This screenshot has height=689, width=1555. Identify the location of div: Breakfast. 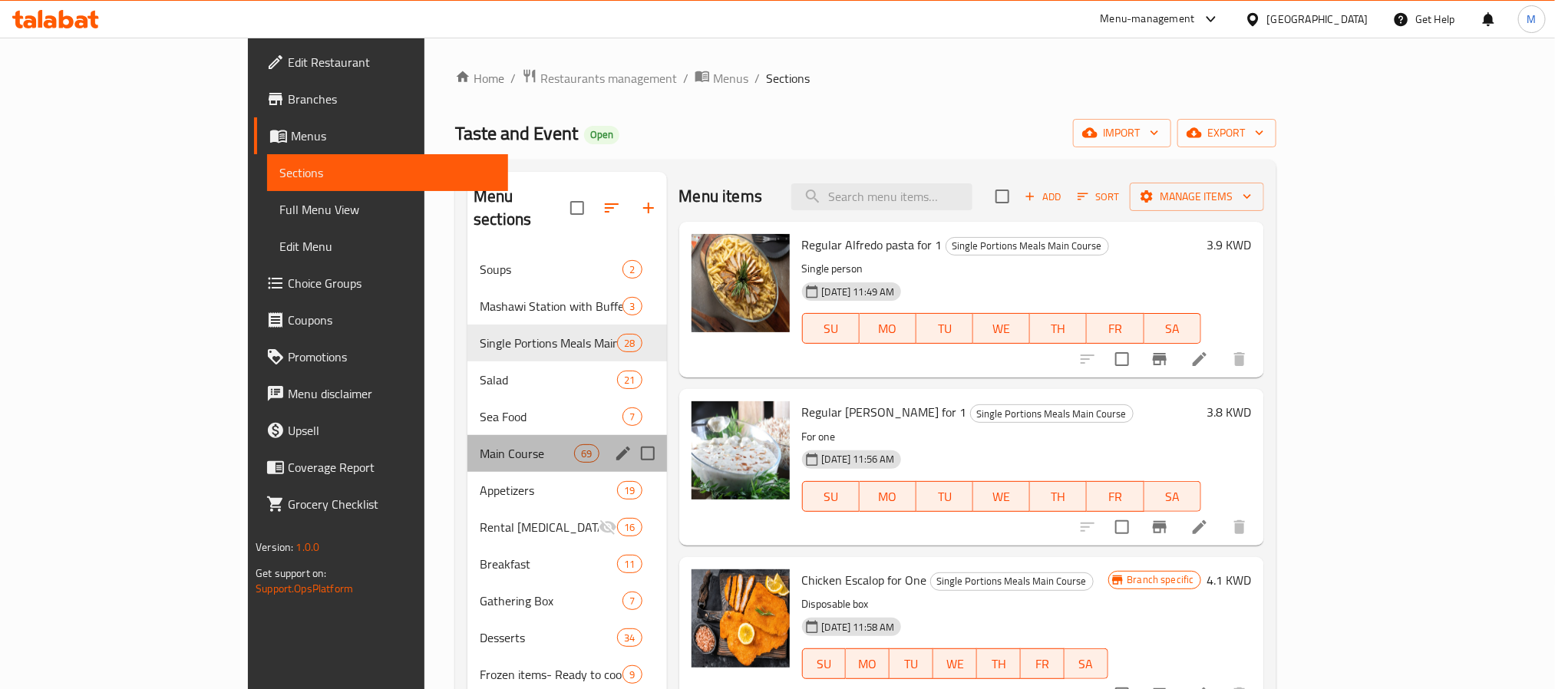
(548, 564).